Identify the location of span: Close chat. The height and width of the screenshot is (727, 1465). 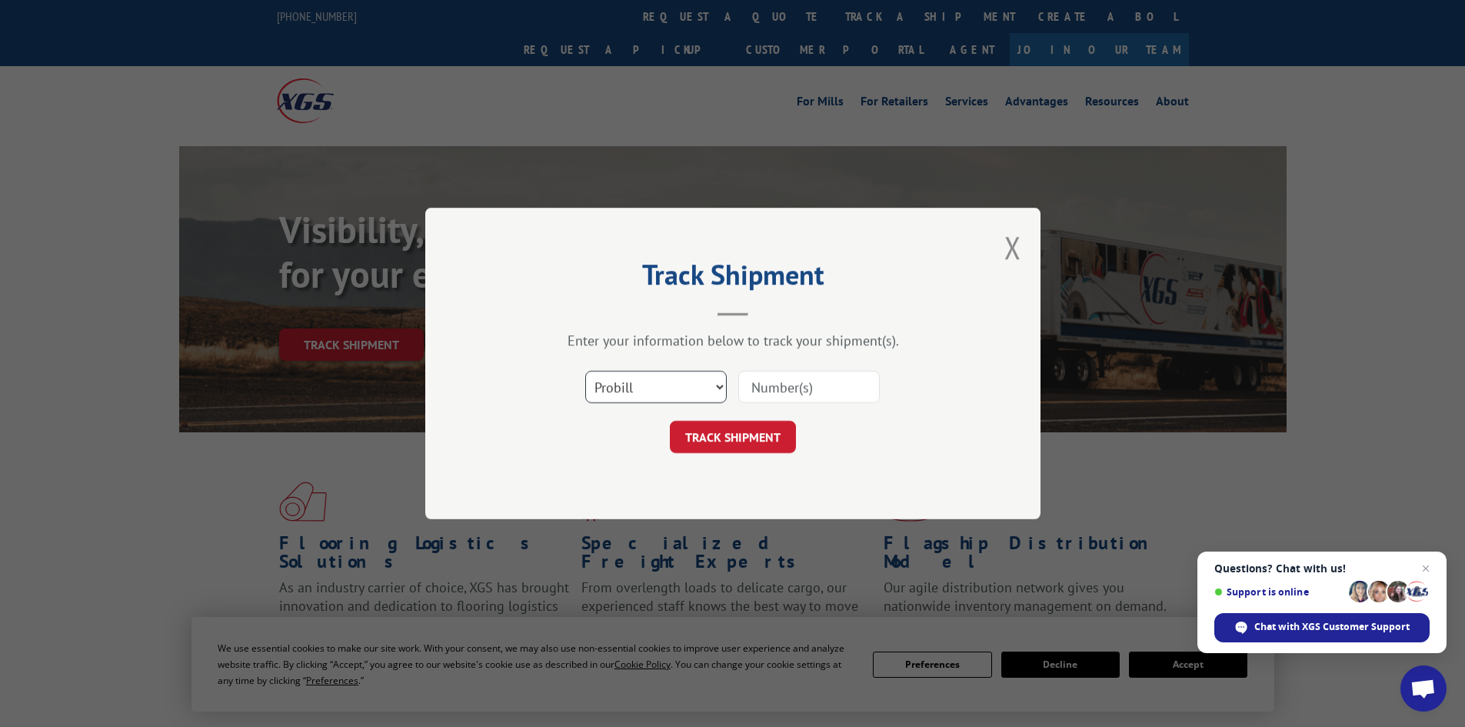
(1425, 568).